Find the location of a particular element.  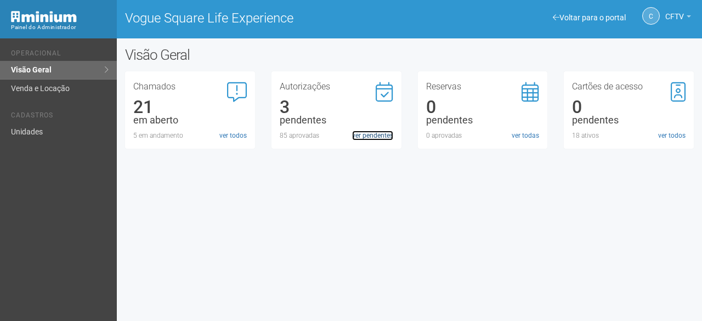

div: em aberto is located at coordinates (190, 120).